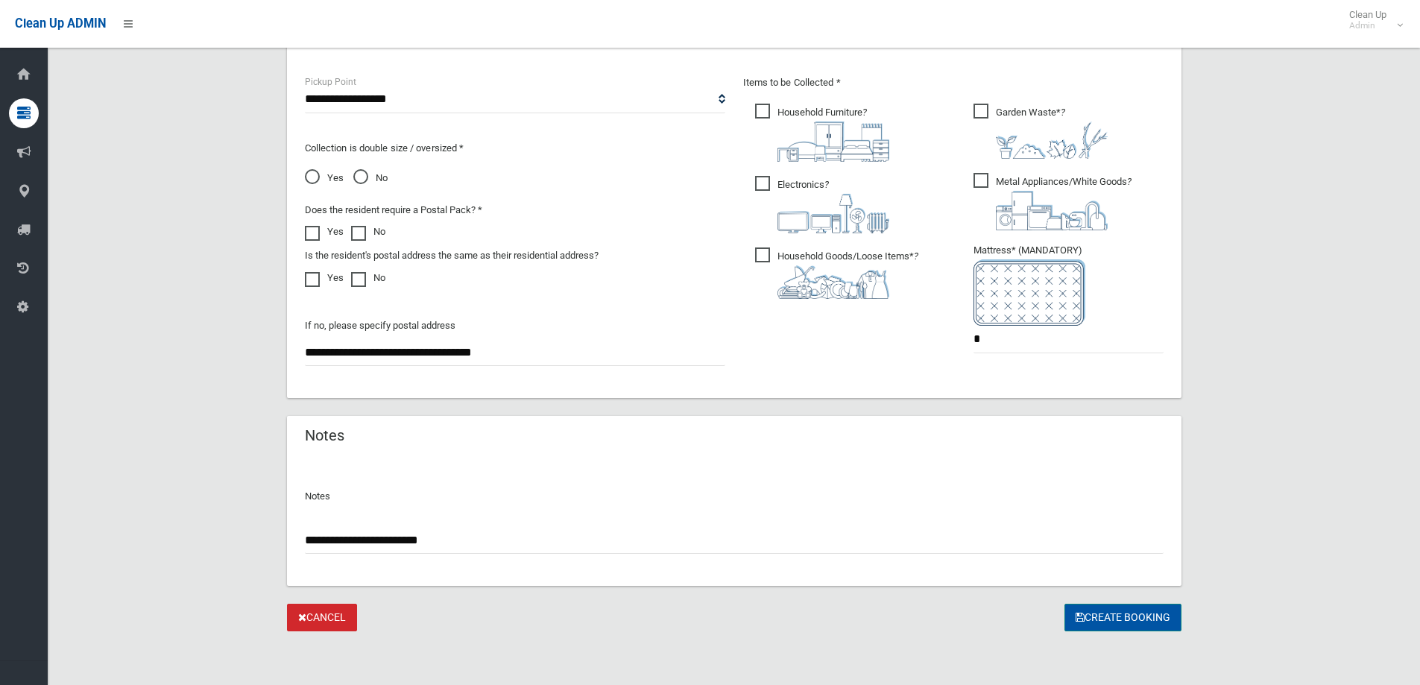 The image size is (1420, 685). Describe the element at coordinates (60, 23) in the screenshot. I see `span: Clean Up ADMIN` at that location.